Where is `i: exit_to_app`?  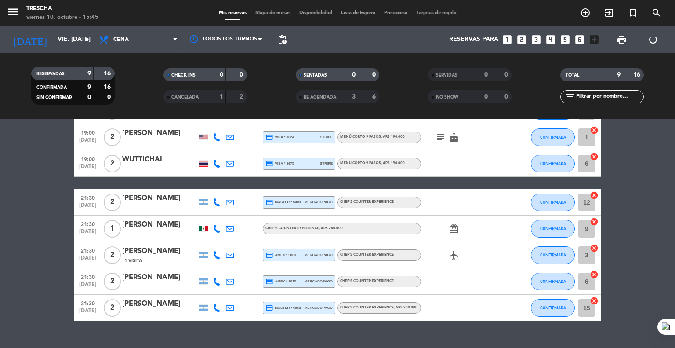 i: exit_to_app is located at coordinates (609, 13).